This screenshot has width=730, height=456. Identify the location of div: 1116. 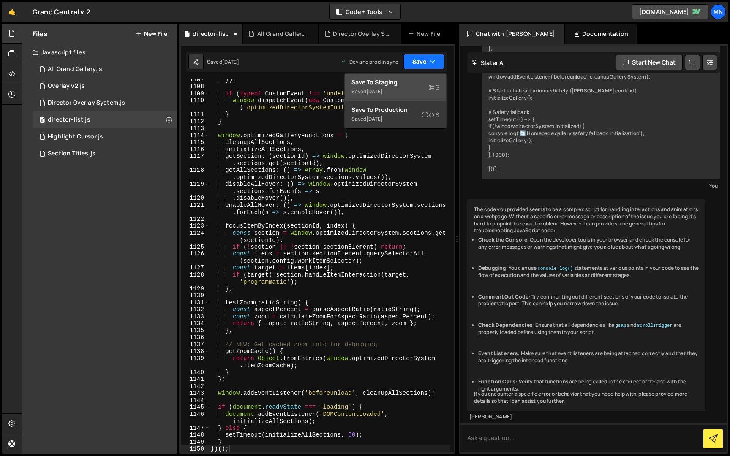
(195, 150).